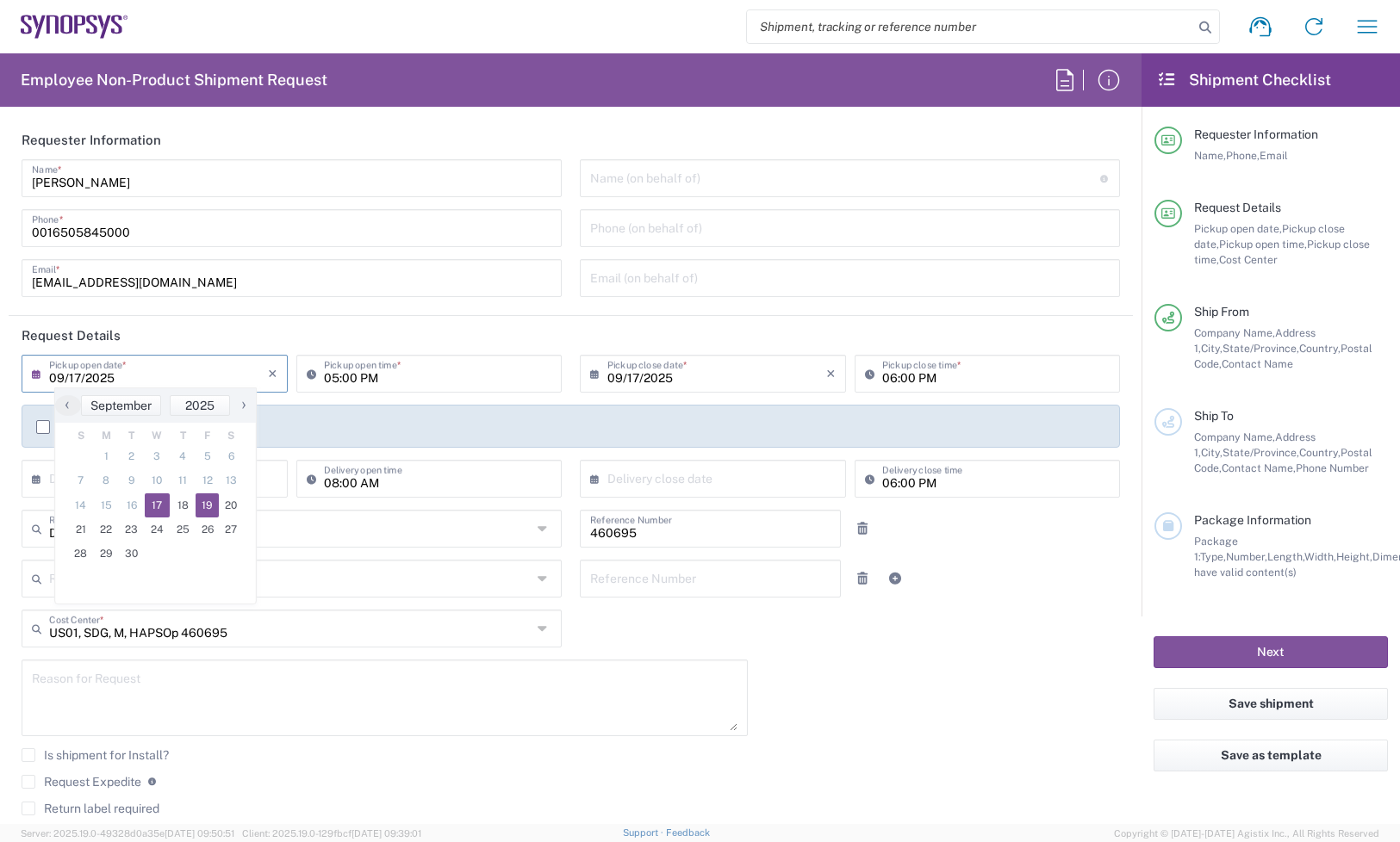 The width and height of the screenshot is (1400, 842). Describe the element at coordinates (200, 406) in the screenshot. I see `span: 2025` at that location.